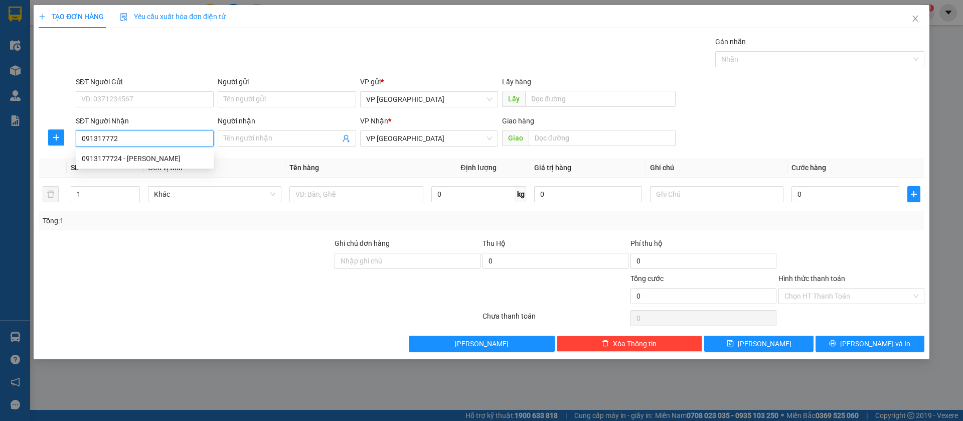 Image resolution: width=963 pixels, height=421 pixels. I want to click on label: Hình thức thanh toán, so click(812, 278).